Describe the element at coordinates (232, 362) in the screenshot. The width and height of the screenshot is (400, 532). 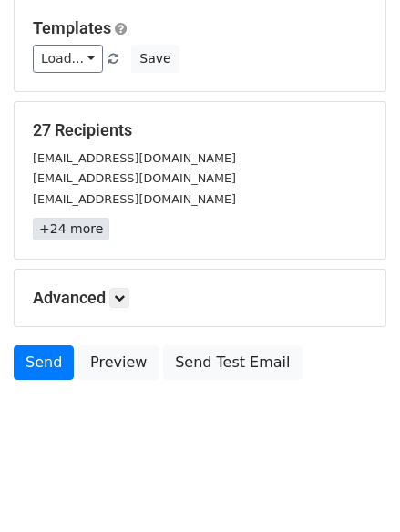
I see `a: Send Test Email` at that location.